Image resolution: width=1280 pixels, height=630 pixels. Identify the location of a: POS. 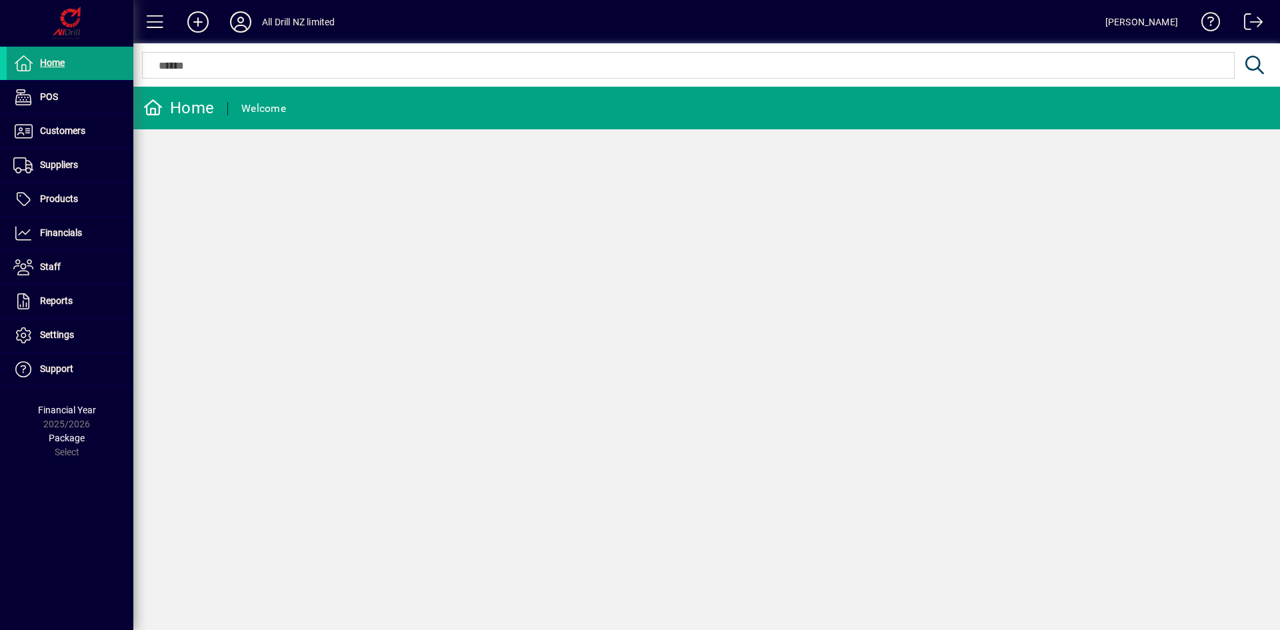
(70, 97).